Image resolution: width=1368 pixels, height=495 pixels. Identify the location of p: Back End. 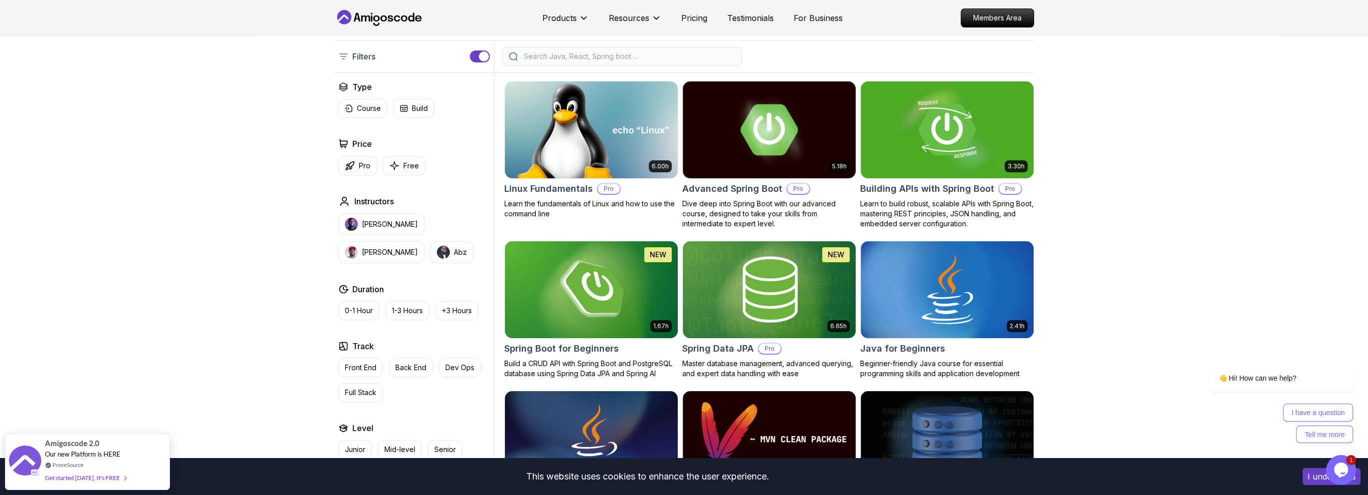
(411, 368).